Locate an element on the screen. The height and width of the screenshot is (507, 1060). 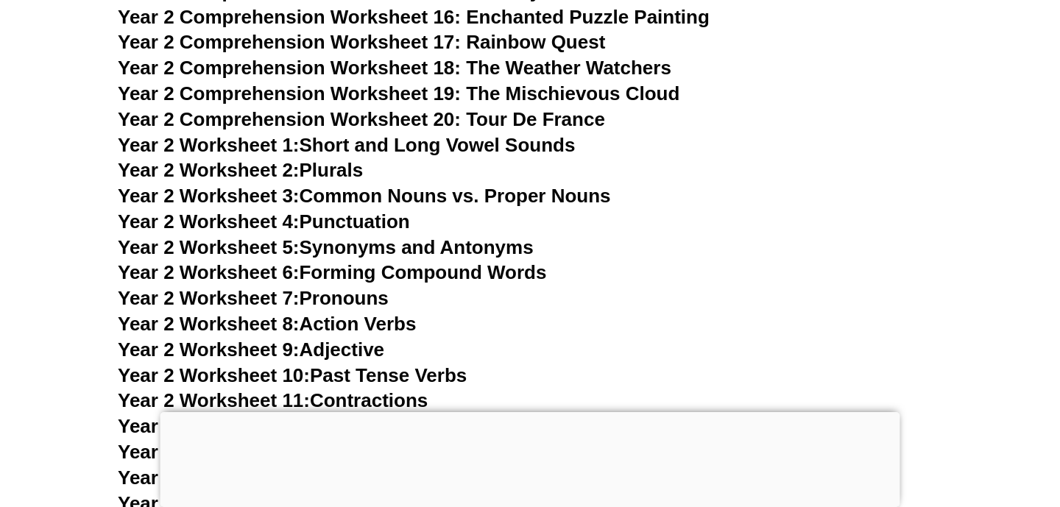
span: Year 2 Worksheet 9: is located at coordinates (208, 350).